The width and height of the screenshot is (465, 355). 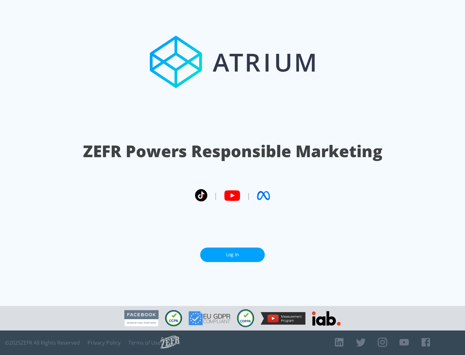 What do you see at coordinates (210, 318) in the screenshot?
I see `img: GDPR Compliant` at bounding box center [210, 318].